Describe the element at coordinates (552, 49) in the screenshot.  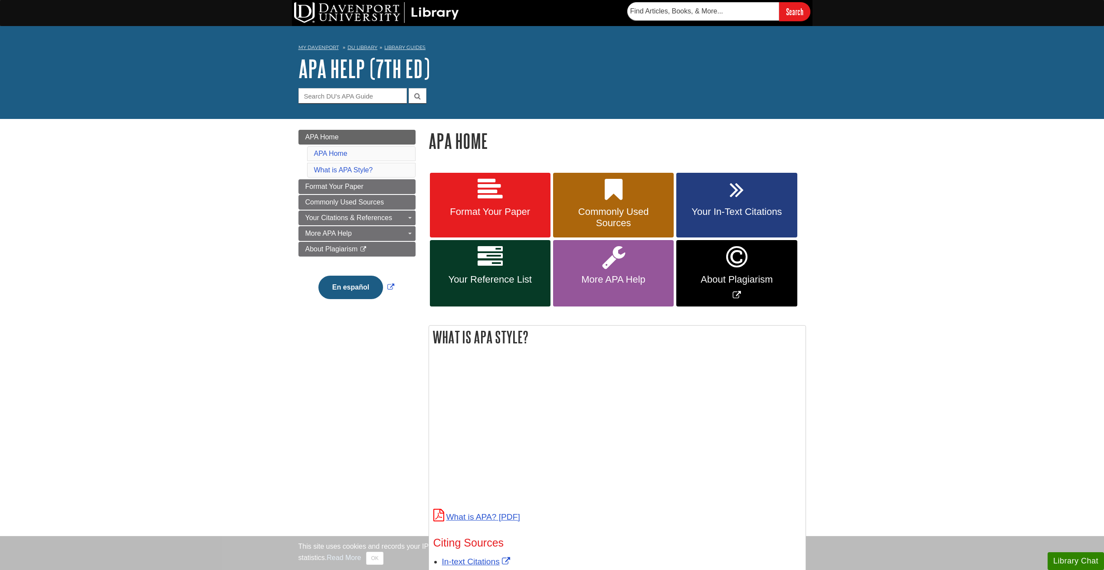
I see `nav: breadcrumb` at that location.